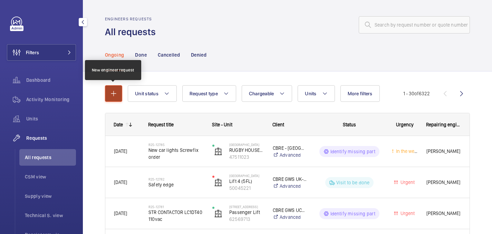 This screenshot has width=492, height=234. Describe the element at coordinates (316, 94) in the screenshot. I see `button: Units` at that location.